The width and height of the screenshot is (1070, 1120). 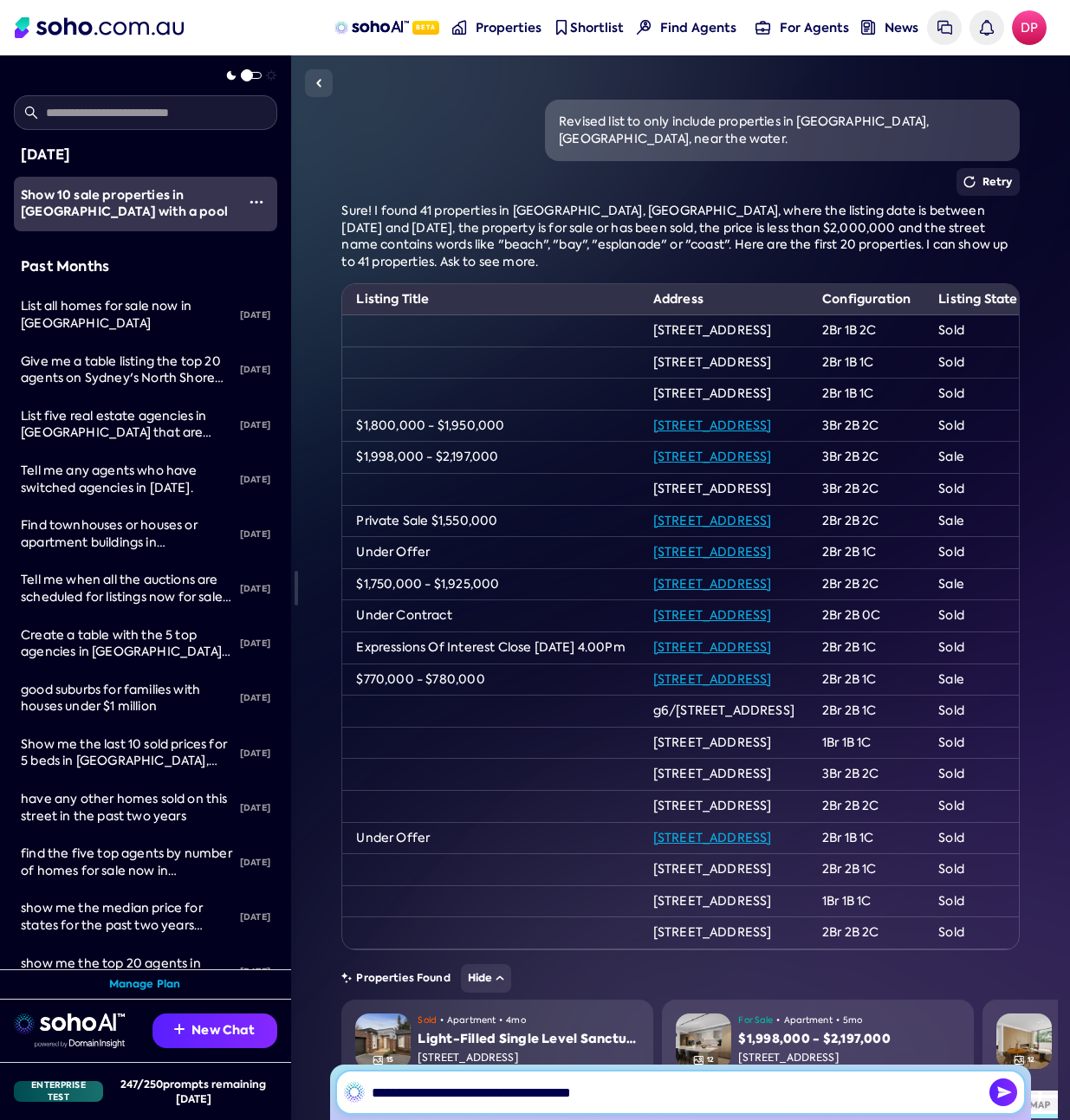 What do you see at coordinates (1030, 28) in the screenshot?
I see `span: DP` at bounding box center [1030, 28].